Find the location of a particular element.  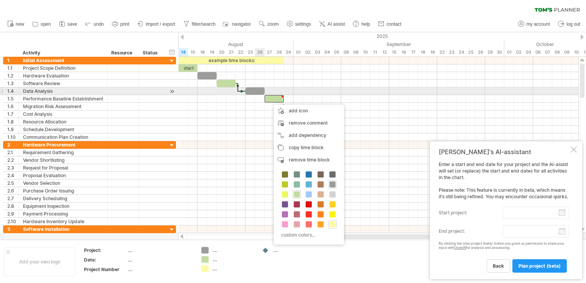

div: Purchase Order Issuing is located at coordinates (63, 191).